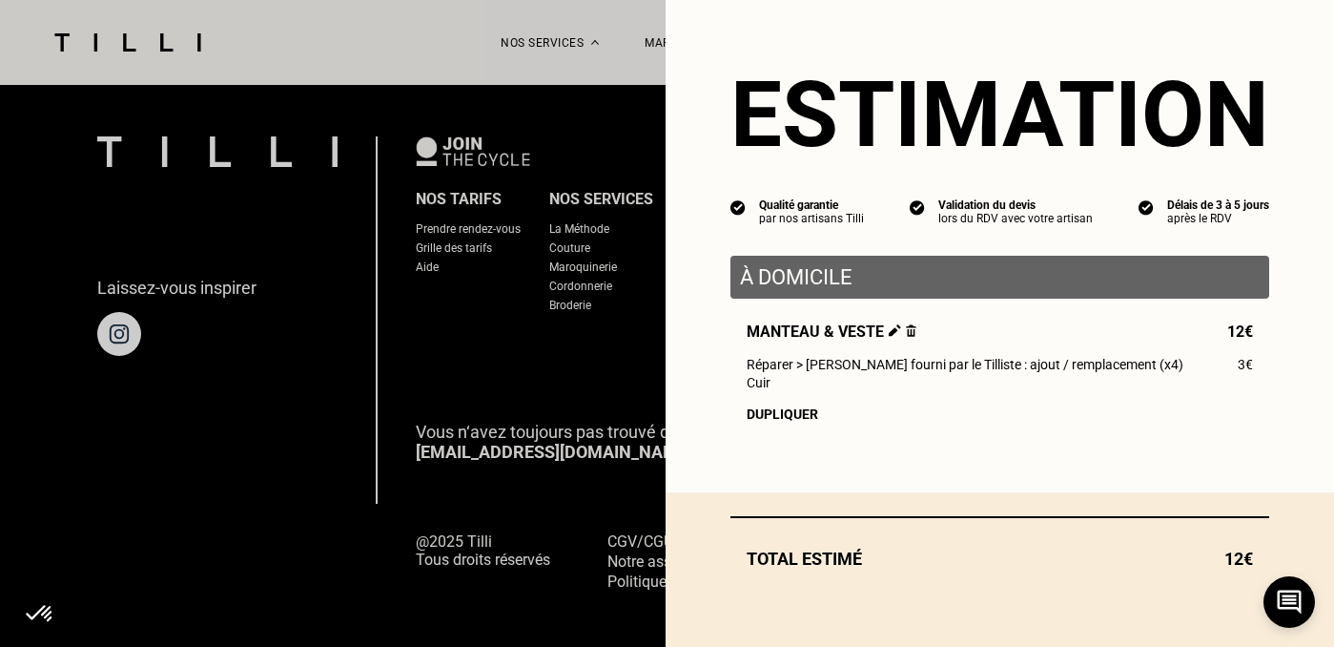 This screenshot has height=647, width=1334. I want to click on section: Estimation, so click(999, 114).